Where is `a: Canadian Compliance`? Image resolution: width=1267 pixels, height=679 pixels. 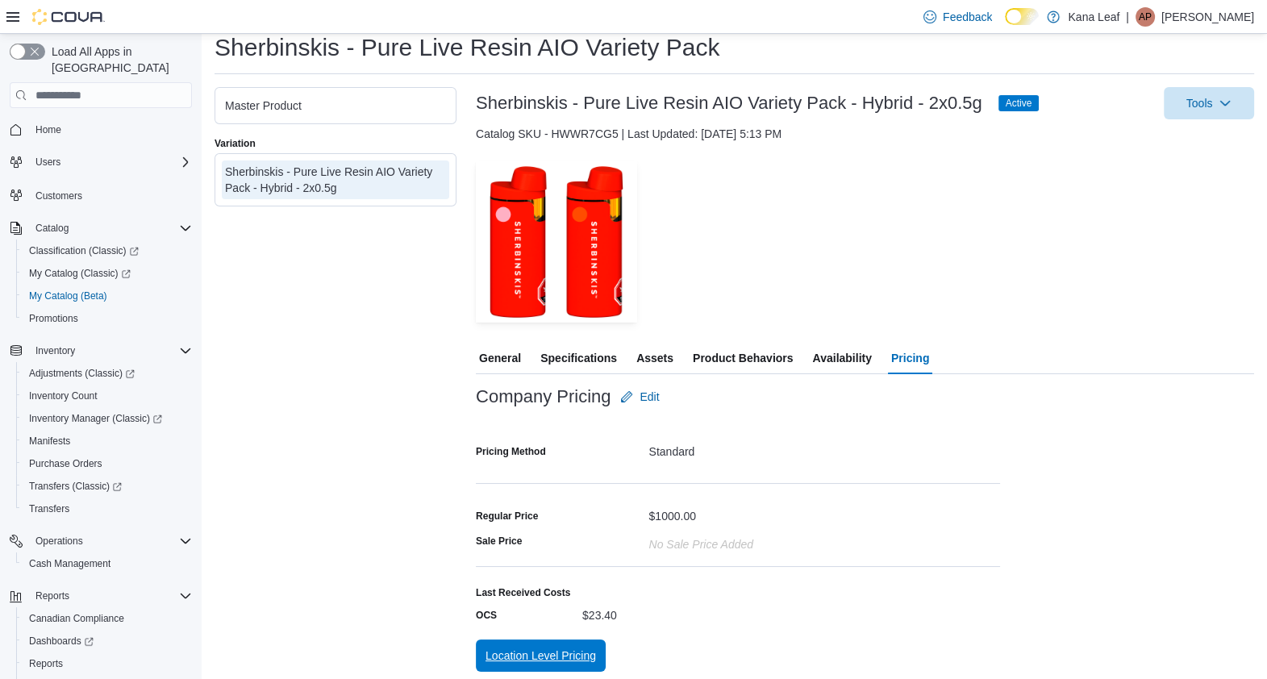 a: Canadian Compliance is located at coordinates (77, 619).